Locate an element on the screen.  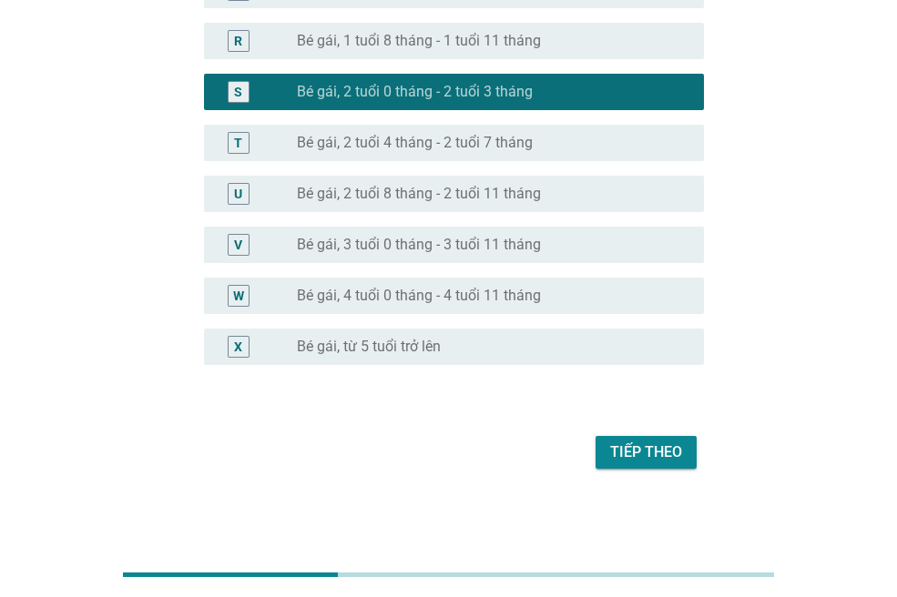
label: Bé gái, 3 tuổi 0 tháng - 3 tuổi 11 tháng is located at coordinates (419, 245).